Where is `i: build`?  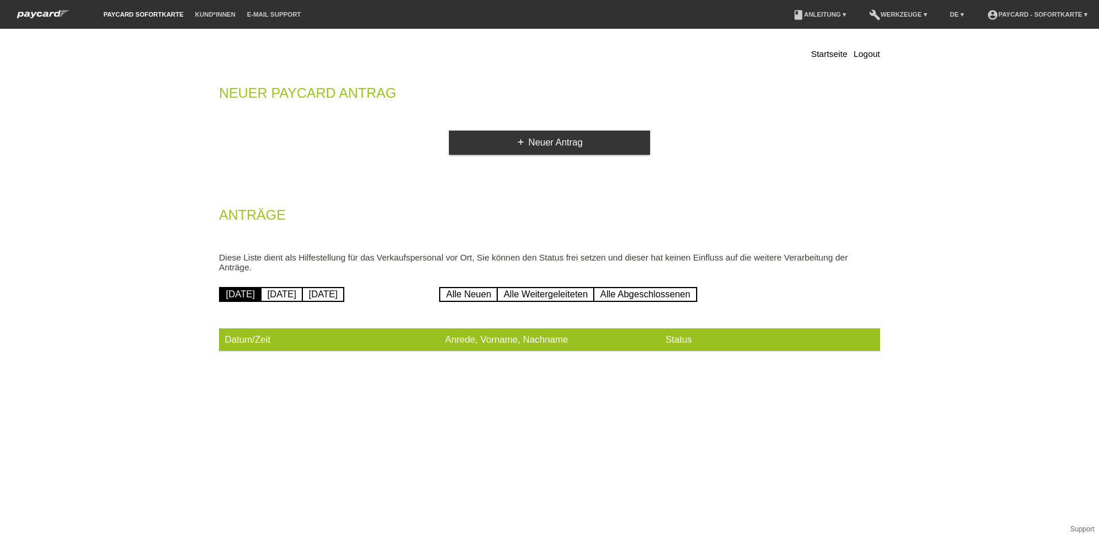 i: build is located at coordinates (875, 15).